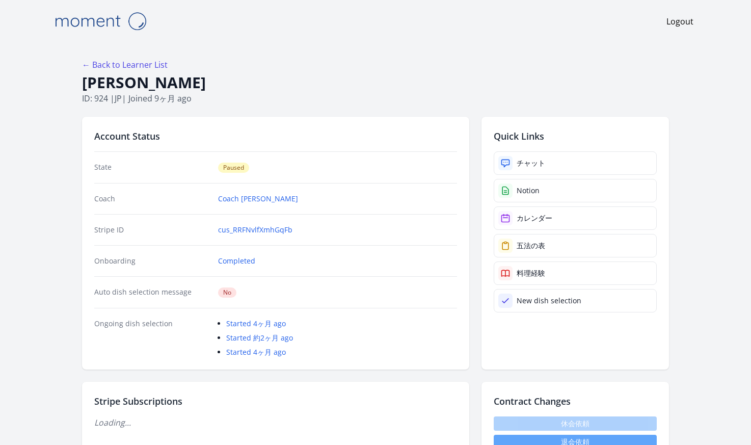 The image size is (751, 445). Describe the element at coordinates (531, 273) in the screenshot. I see `div: 料理経験` at that location.